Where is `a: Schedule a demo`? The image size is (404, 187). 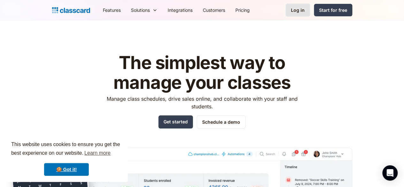
a: Schedule a demo is located at coordinates (221, 122).